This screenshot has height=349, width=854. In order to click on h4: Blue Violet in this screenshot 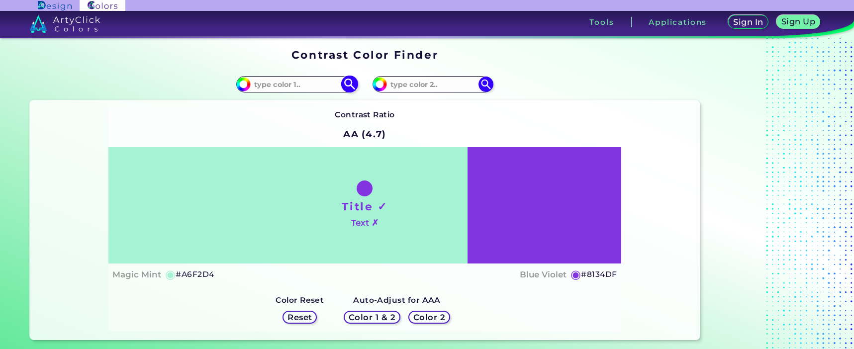, I will do `click(543, 275)`.